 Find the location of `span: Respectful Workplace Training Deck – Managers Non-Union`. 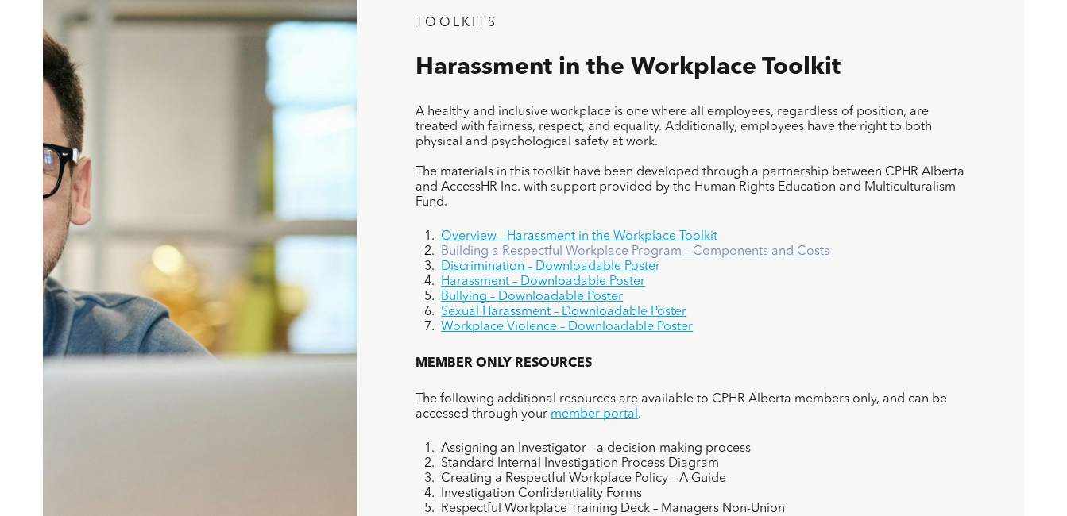

span: Respectful Workplace Training Deck – Managers Non-Union is located at coordinates (613, 509).